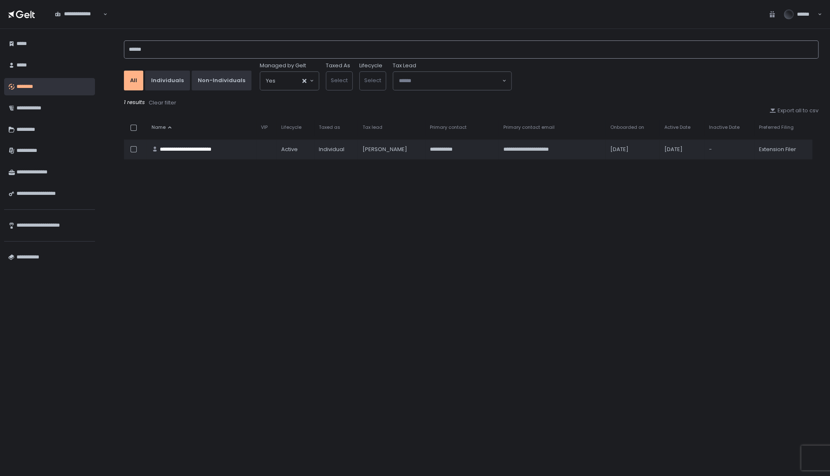 The width and height of the screenshot is (830, 476). What do you see at coordinates (336, 149) in the screenshot?
I see `div: Individual` at bounding box center [336, 149].